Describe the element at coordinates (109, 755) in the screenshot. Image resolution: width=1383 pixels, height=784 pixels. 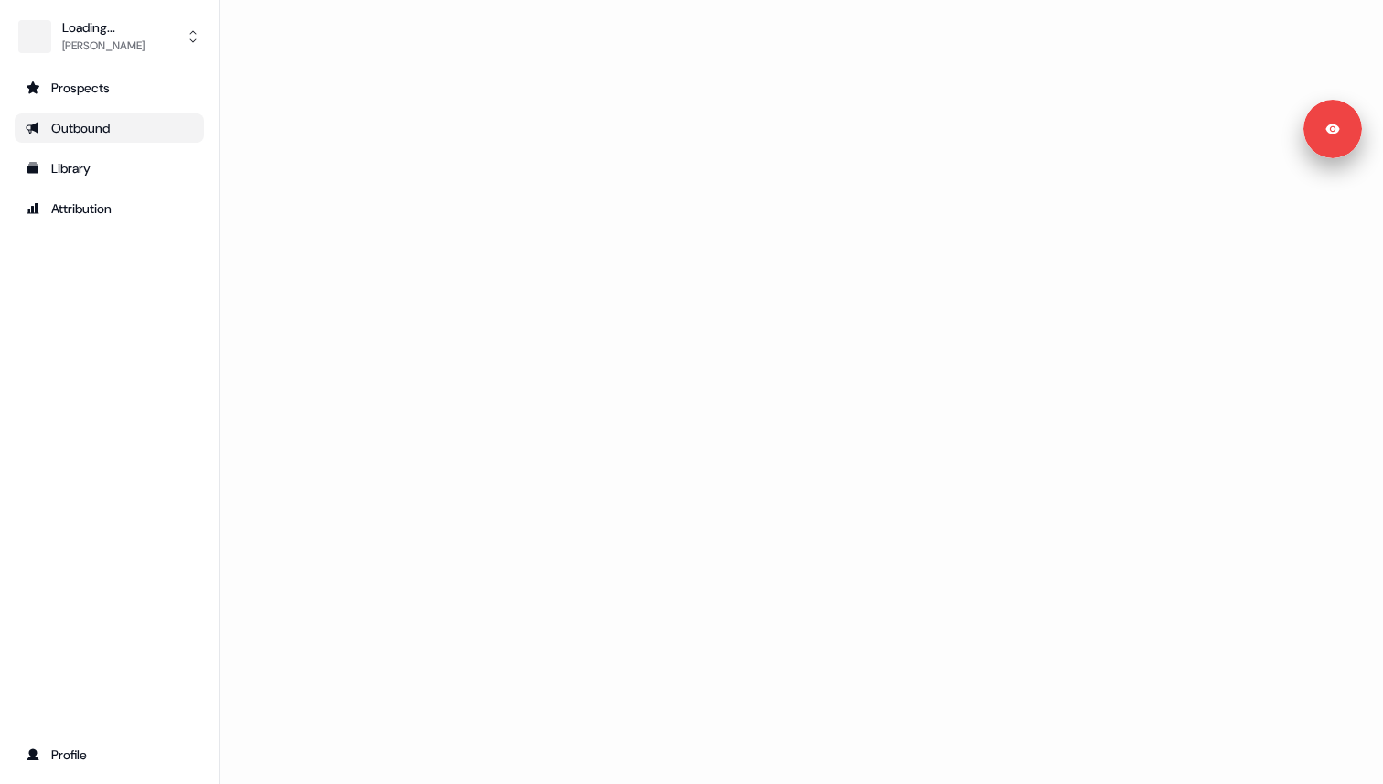
I see `a: Go to profile` at that location.